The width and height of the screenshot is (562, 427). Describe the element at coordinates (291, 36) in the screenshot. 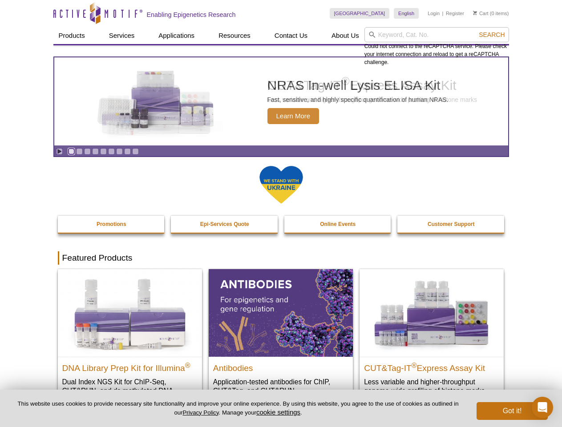

I see `a: Contact Us` at that location.